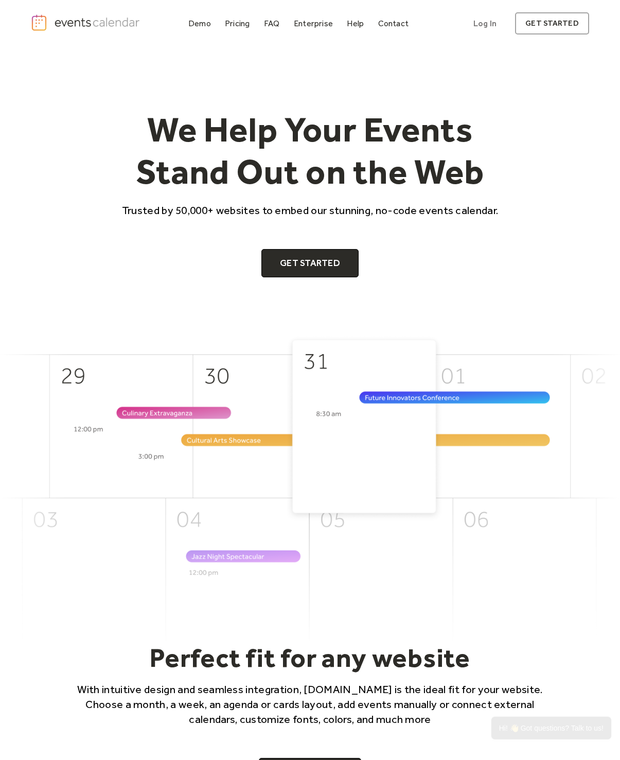 This screenshot has height=760, width=620. I want to click on h1: We Help Your Events Stand Out on the Web, so click(310, 150).